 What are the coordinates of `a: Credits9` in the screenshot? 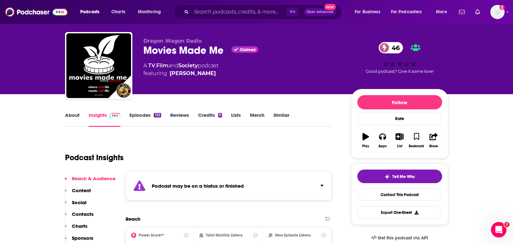 It's located at (210, 119).